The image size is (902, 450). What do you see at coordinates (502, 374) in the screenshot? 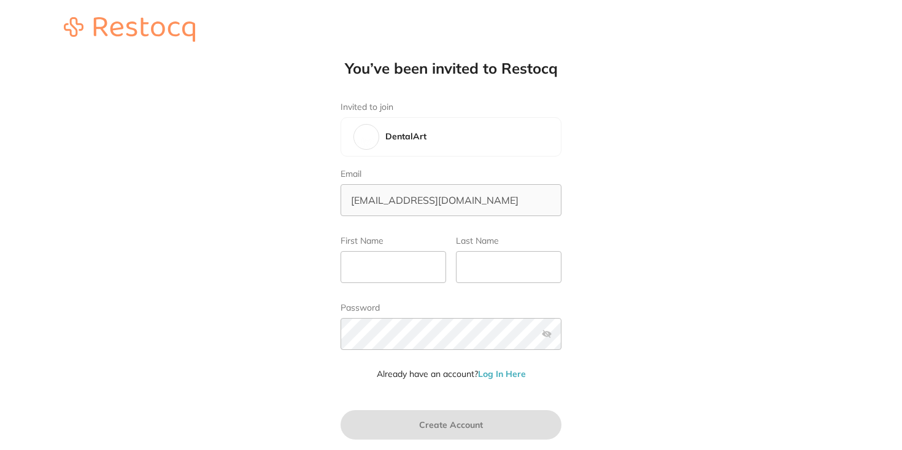
I see `a: Log In Here` at bounding box center [502, 374].